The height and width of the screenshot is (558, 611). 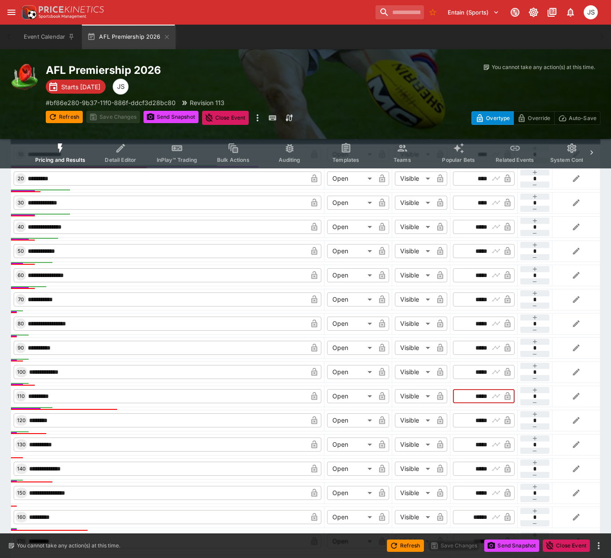 I want to click on span: 30, so click(x=21, y=203).